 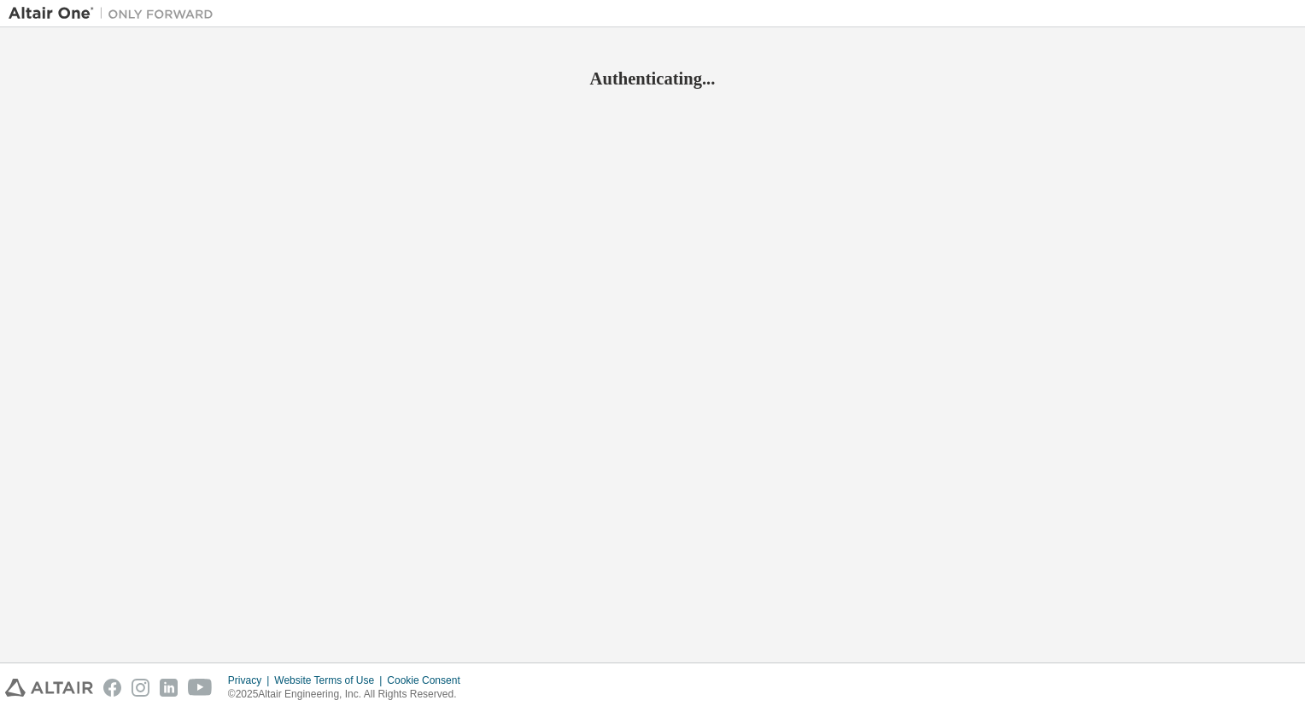 I want to click on p: © 2025 Altair Engineering, Inc. All Rights Reserved., so click(x=349, y=694).